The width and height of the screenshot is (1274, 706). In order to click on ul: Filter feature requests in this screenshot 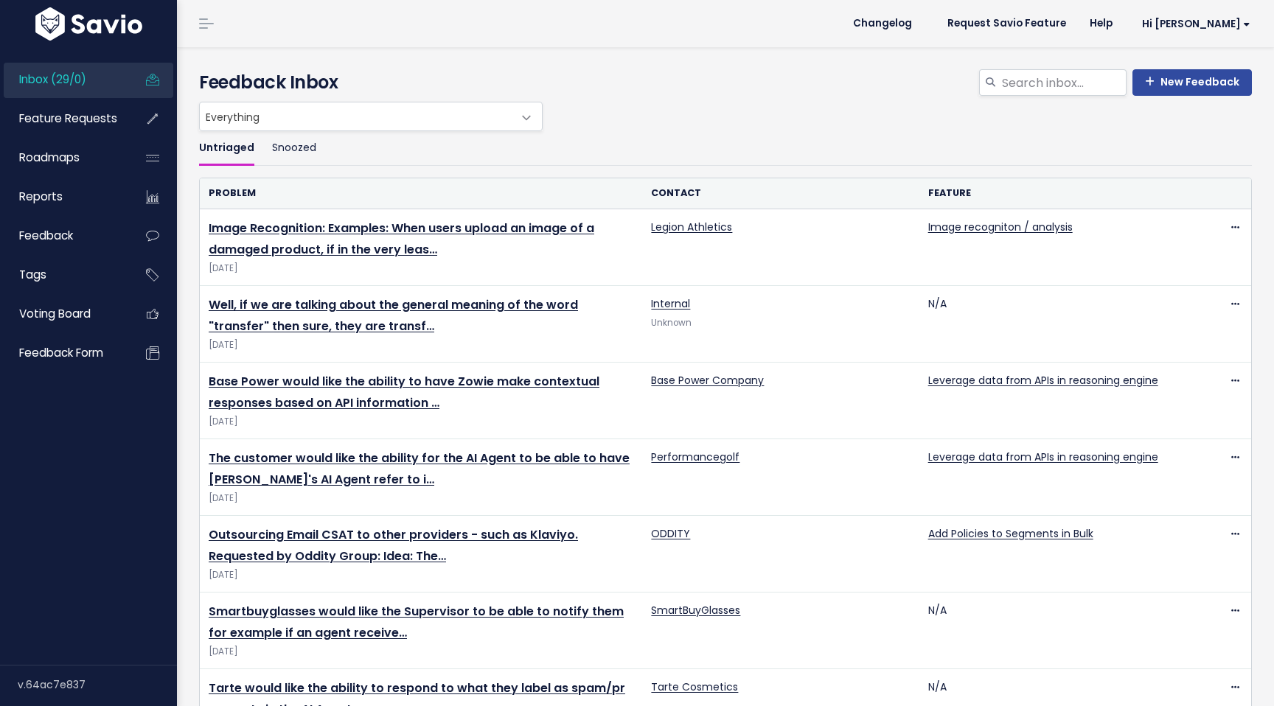, I will do `click(726, 148)`.